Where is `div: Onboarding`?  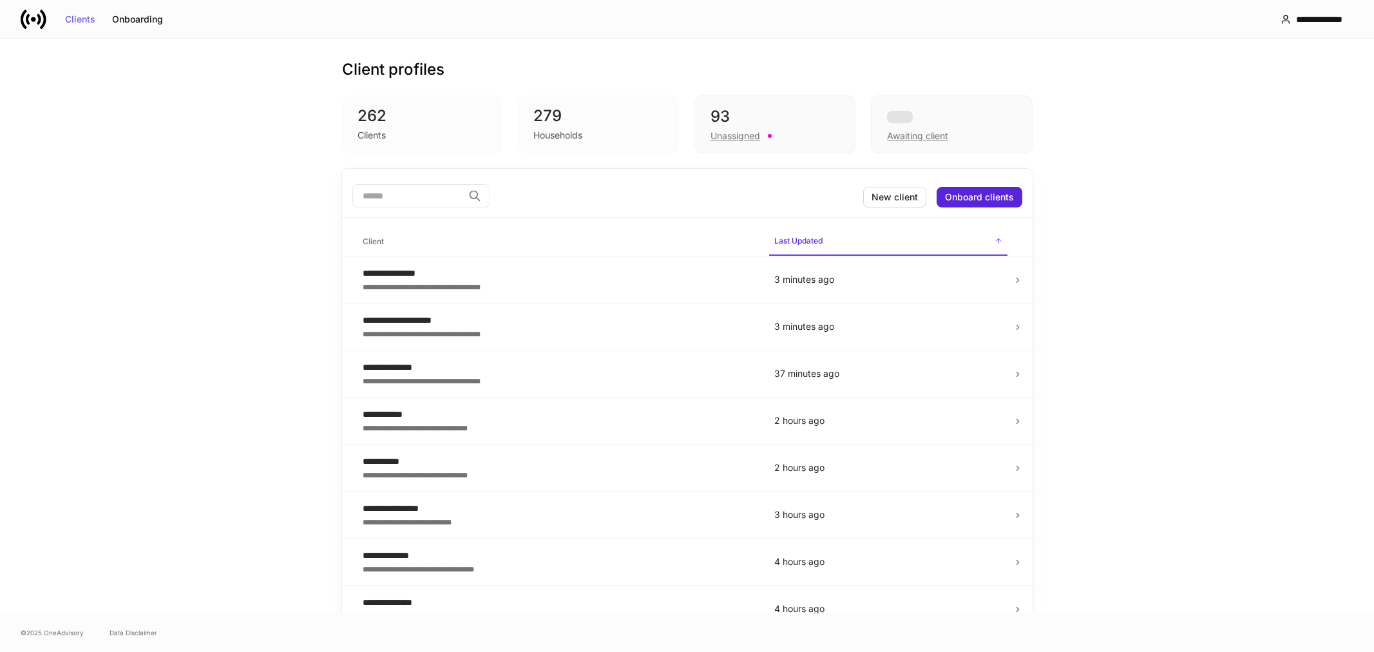
div: Onboarding is located at coordinates (137, 19).